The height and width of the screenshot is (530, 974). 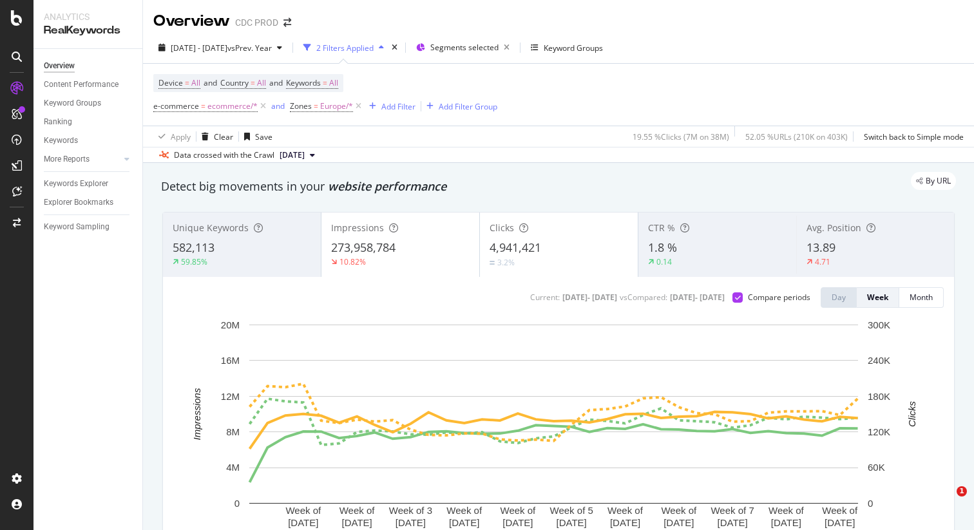 I want to click on button: Apply, so click(x=172, y=137).